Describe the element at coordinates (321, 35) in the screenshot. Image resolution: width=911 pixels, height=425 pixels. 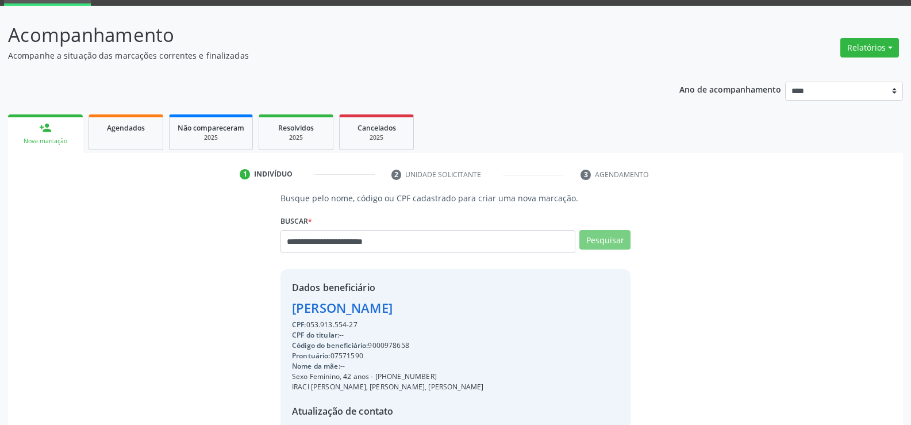
I see `p: Acompanhamento` at that location.